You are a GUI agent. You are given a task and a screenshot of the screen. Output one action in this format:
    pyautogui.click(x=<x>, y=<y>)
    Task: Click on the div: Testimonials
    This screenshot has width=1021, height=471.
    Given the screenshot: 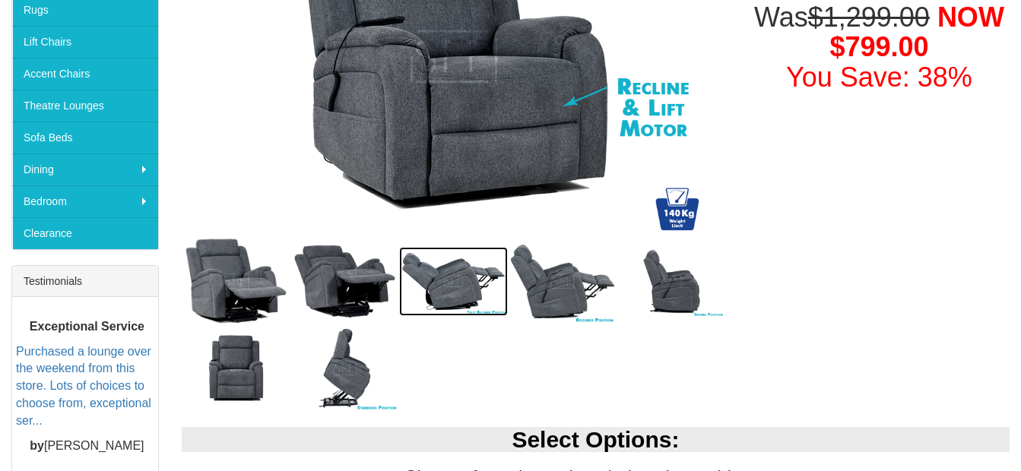 What is the action you would take?
    pyautogui.click(x=85, y=281)
    